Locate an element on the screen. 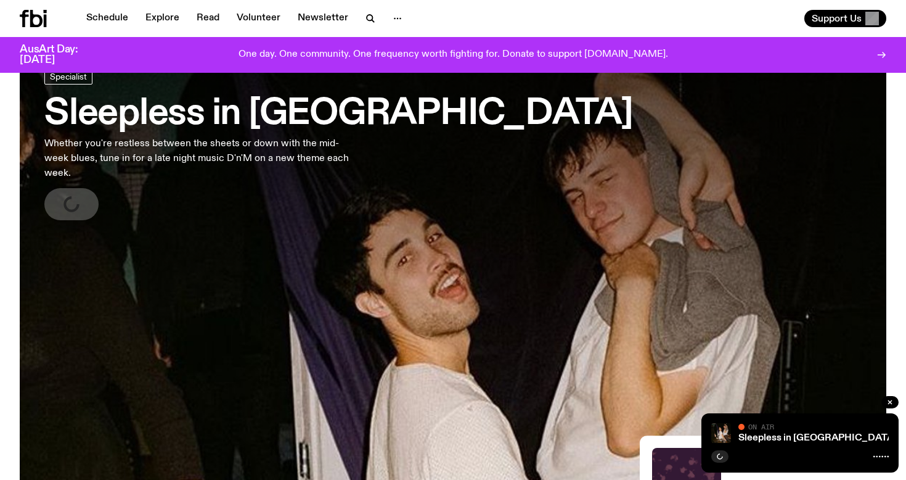 This screenshot has width=906, height=480. a: Explore is located at coordinates (162, 18).